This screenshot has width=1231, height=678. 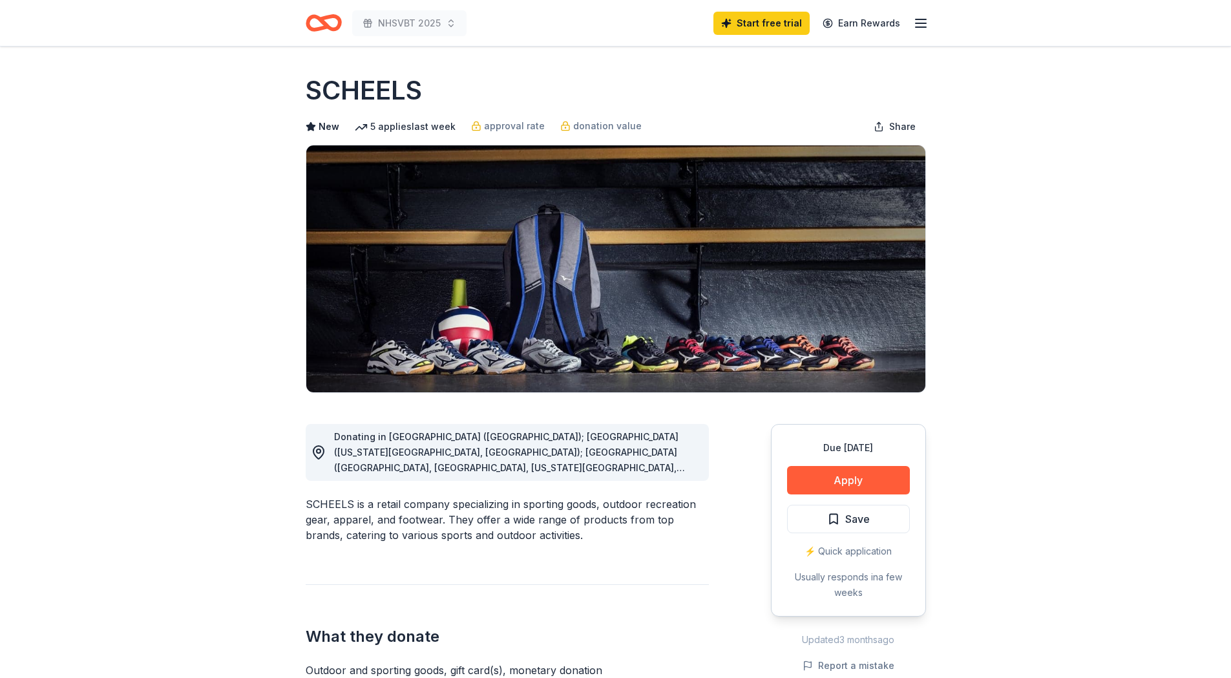 I want to click on div: Updated 3 months ago, so click(x=848, y=640).